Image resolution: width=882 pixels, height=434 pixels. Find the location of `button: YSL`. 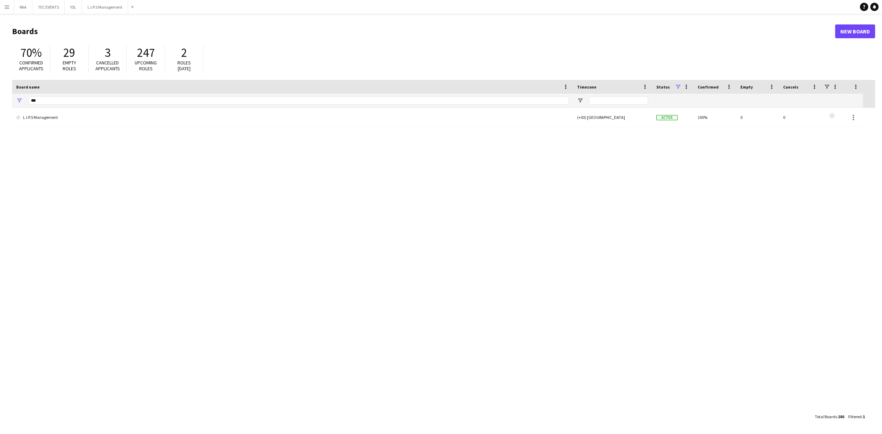

button: YSL is located at coordinates (73, 7).